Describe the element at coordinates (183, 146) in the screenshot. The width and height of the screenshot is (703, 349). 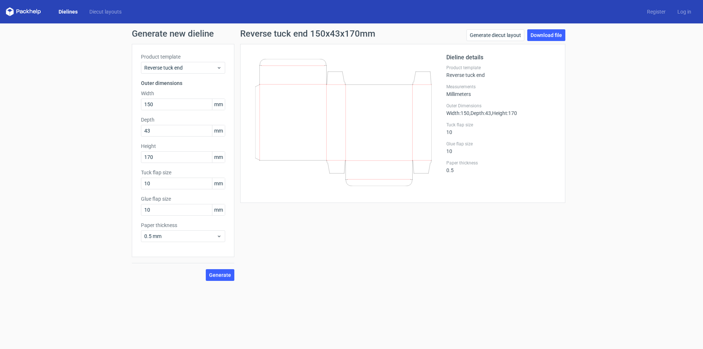
I see `label: Height` at that location.